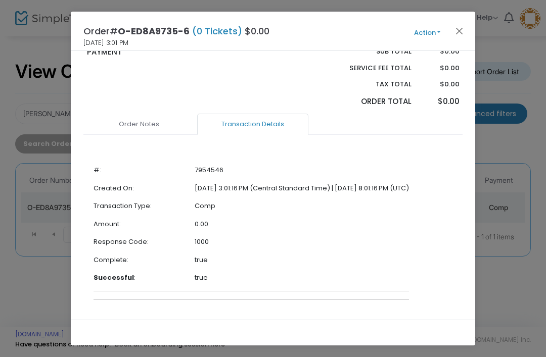  Describe the element at coordinates (368, 68) in the screenshot. I see `p: Service Fee Total` at that location.